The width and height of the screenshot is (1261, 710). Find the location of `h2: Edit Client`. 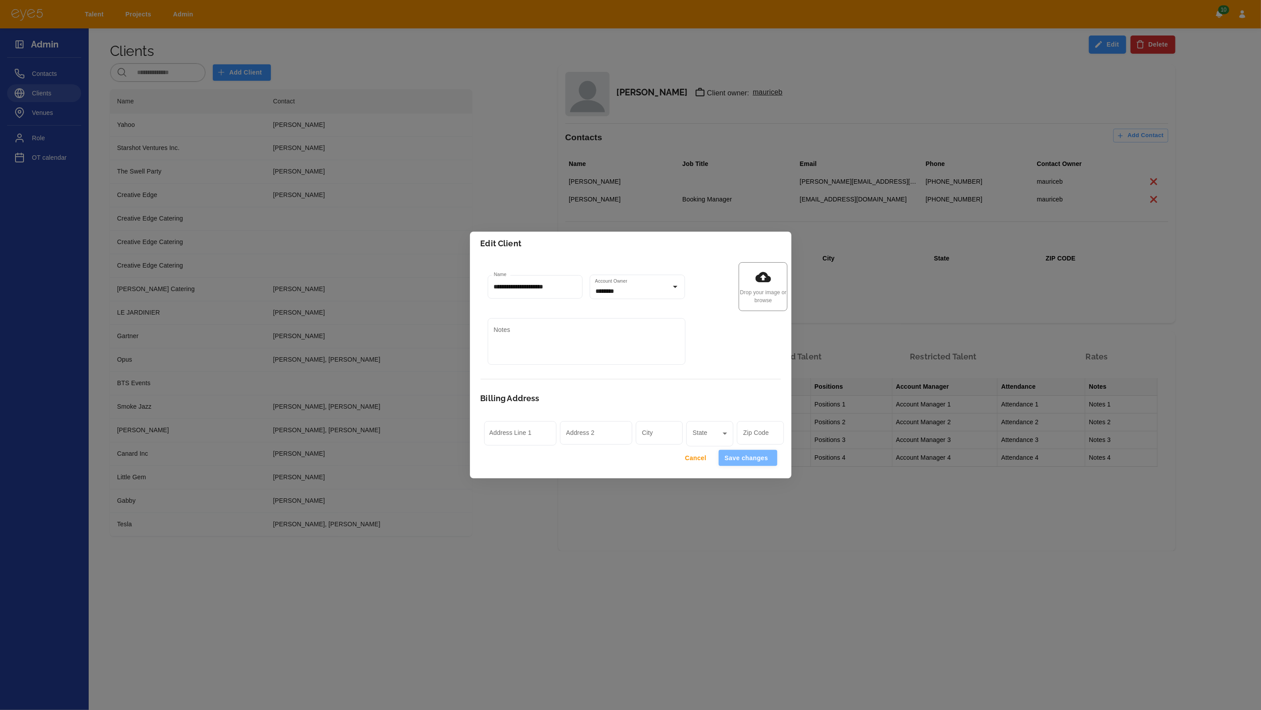

h2: Edit Client is located at coordinates (631, 243).